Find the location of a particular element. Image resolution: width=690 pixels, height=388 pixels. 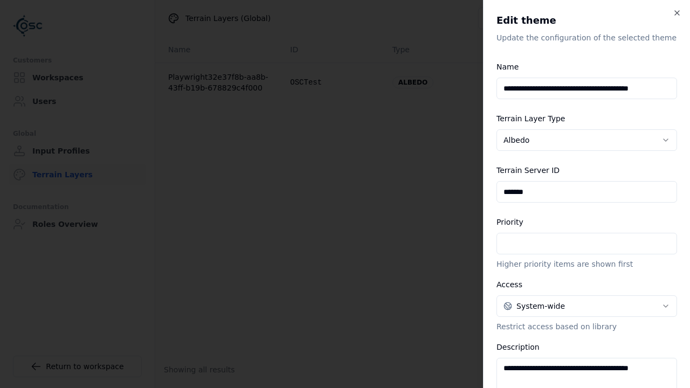

p: Higher priority items are shown first is located at coordinates (587, 264).